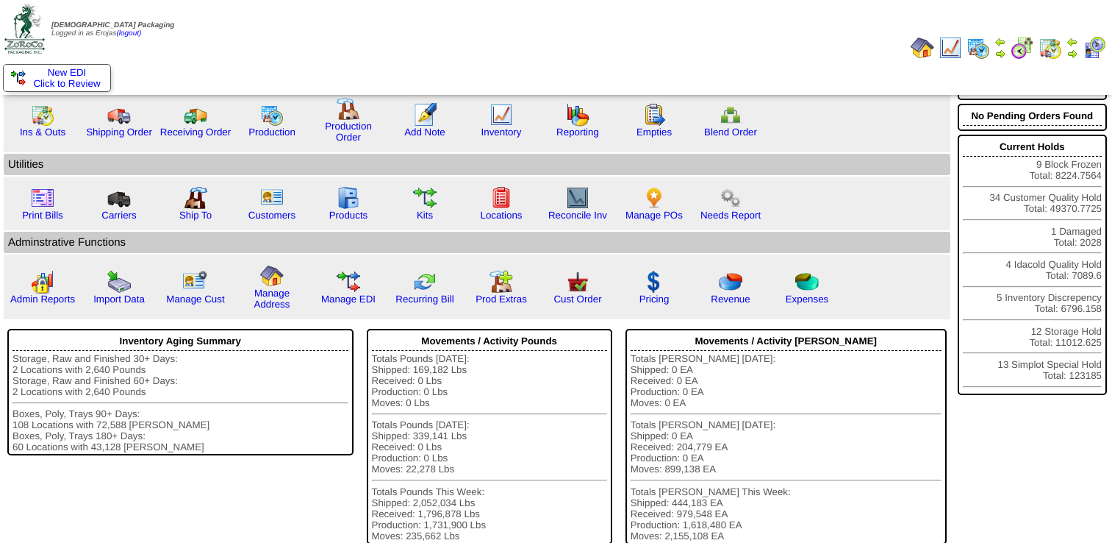  What do you see at coordinates (1095, 48) in the screenshot?
I see `img: calendarcustomer.gif` at bounding box center [1095, 48].